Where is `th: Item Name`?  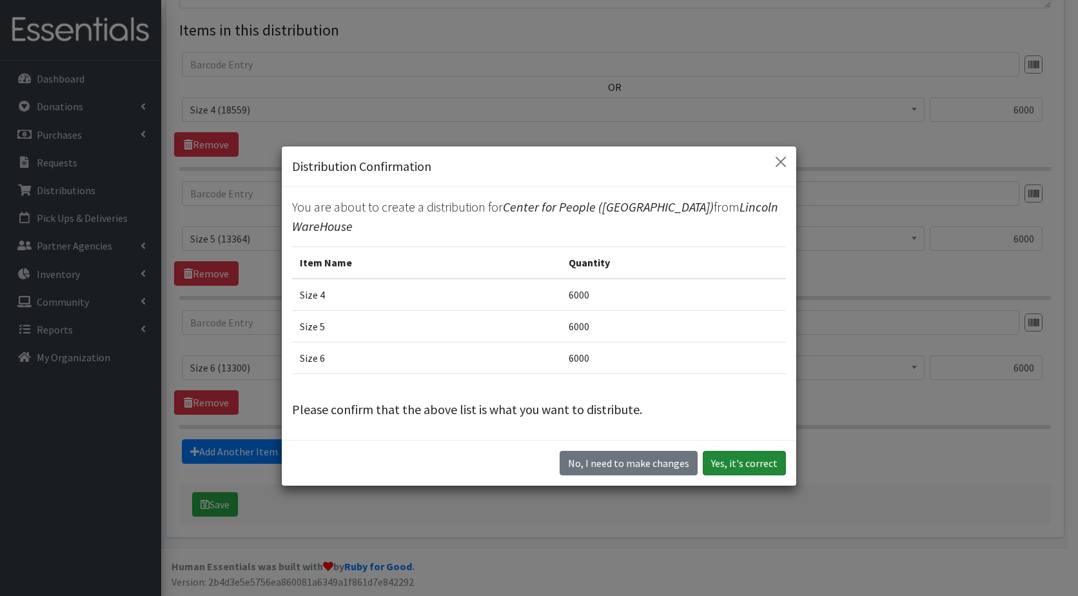
th: Item Name is located at coordinates (426, 263).